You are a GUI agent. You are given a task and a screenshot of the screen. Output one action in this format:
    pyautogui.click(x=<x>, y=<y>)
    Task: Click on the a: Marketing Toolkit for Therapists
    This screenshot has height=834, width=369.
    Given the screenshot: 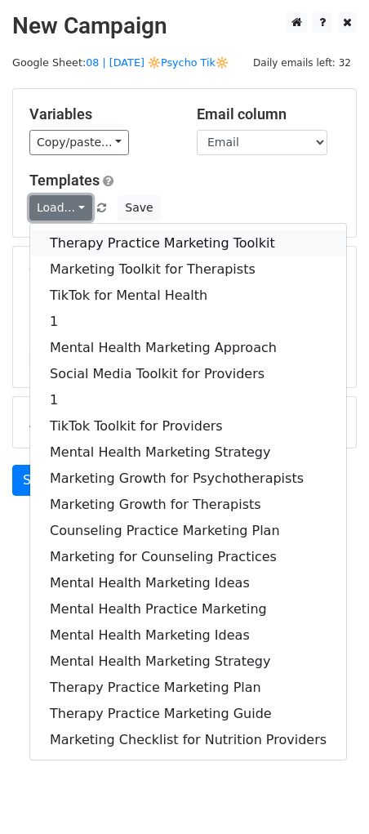 What is the action you would take?
    pyautogui.click(x=188, y=270)
    